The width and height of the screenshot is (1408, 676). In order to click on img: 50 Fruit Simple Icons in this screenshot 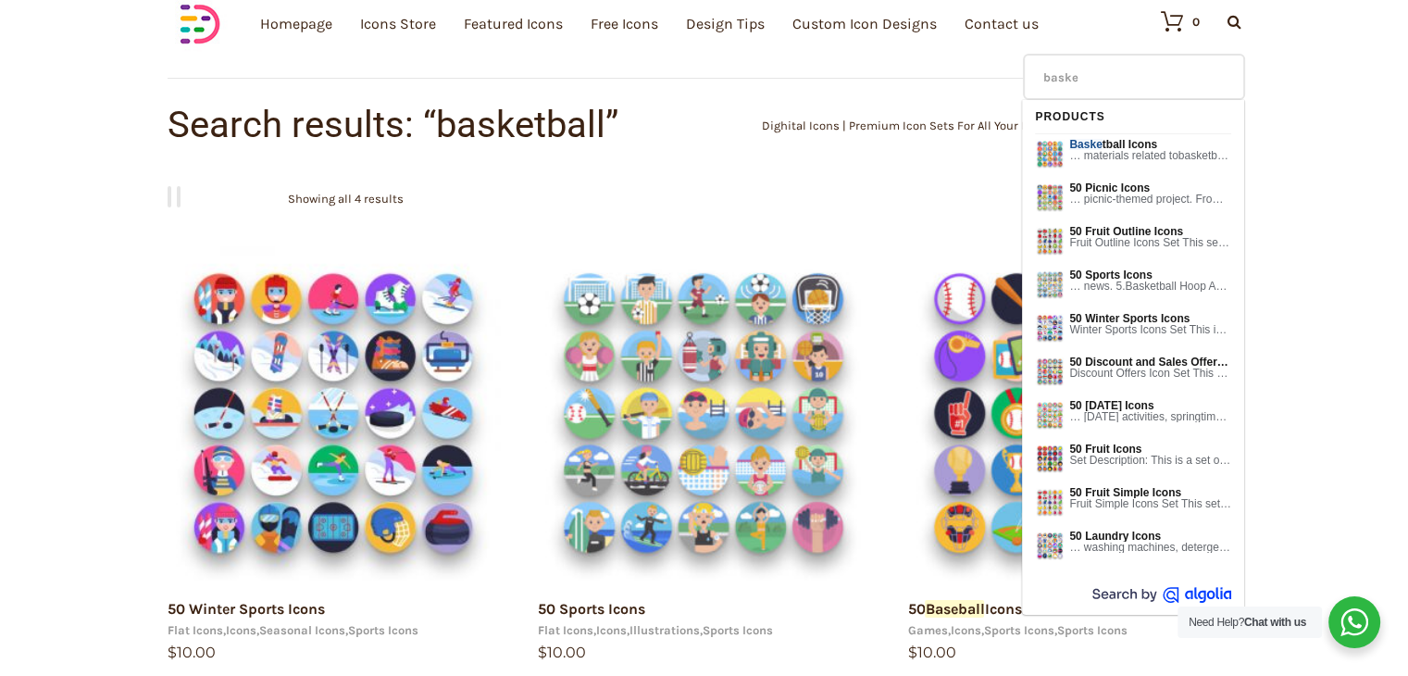, I will do `click(1050, 502)`.